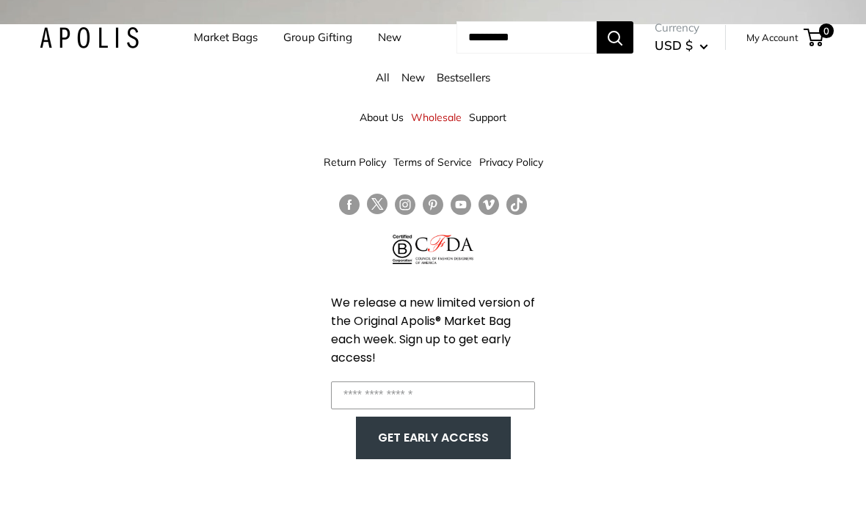  Describe the element at coordinates (433, 204) in the screenshot. I see `a: Follow us on Pinterest` at that location.